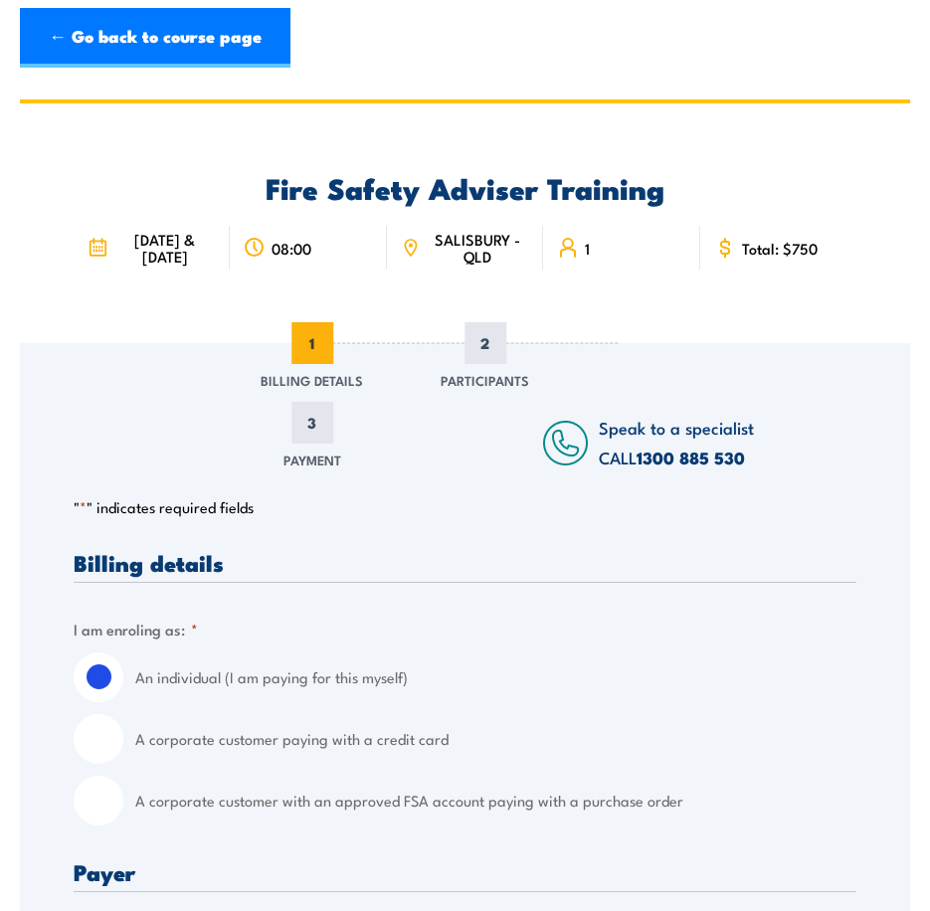 Image resolution: width=930 pixels, height=911 pixels. What do you see at coordinates (312, 460) in the screenshot?
I see `span: Payment` at bounding box center [312, 460].